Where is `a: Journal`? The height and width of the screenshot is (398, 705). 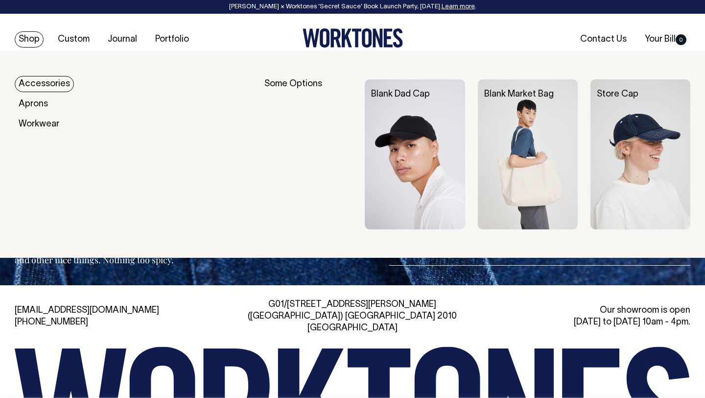
a: Journal is located at coordinates (122, 39).